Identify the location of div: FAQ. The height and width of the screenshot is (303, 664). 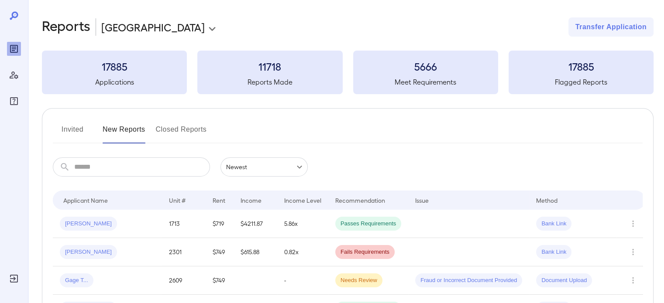
(14, 101).